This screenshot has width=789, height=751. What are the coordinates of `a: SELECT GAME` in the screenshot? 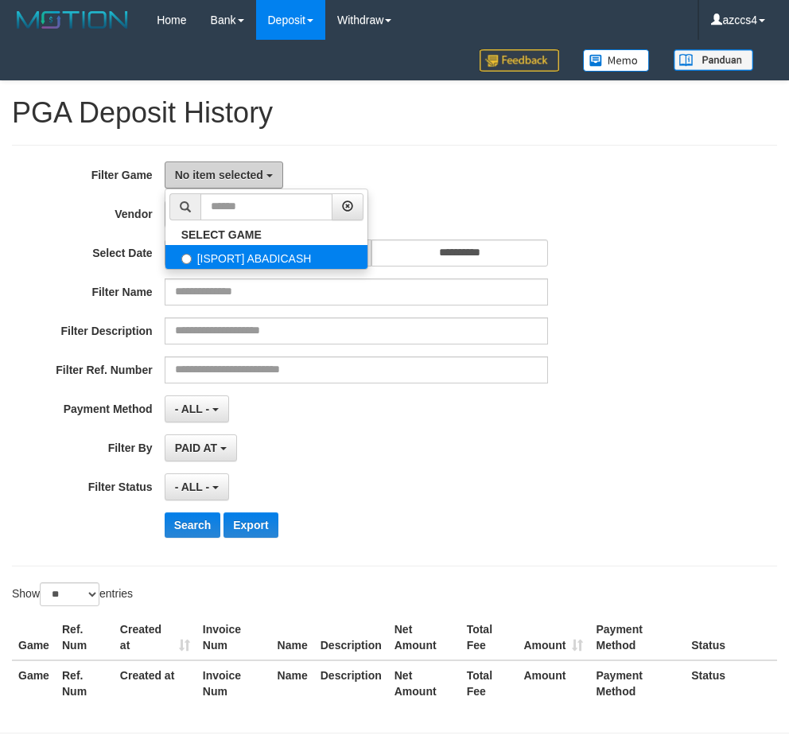 It's located at (266, 235).